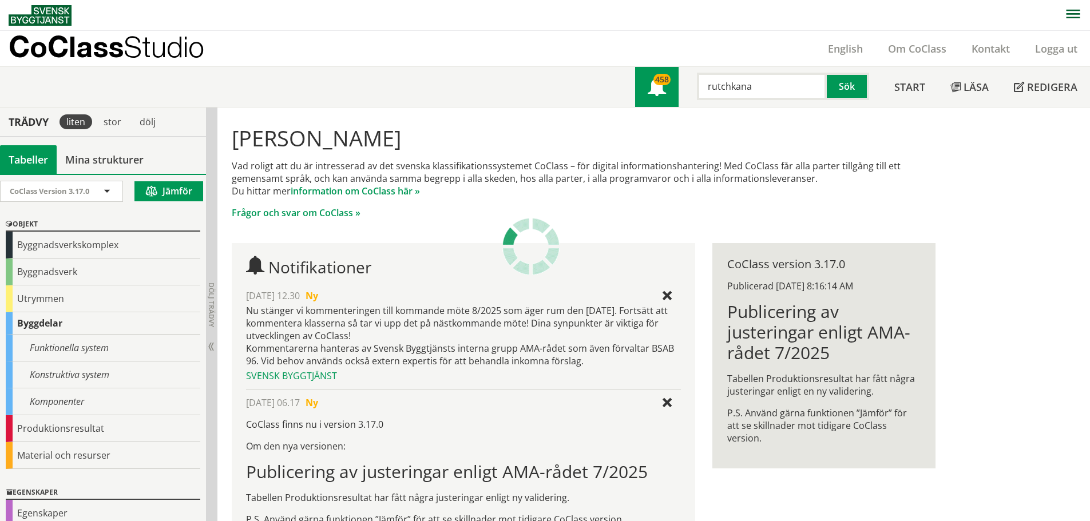 Image resolution: width=1090 pixels, height=521 pixels. Describe the element at coordinates (969, 87) in the screenshot. I see `a: Läsa` at that location.